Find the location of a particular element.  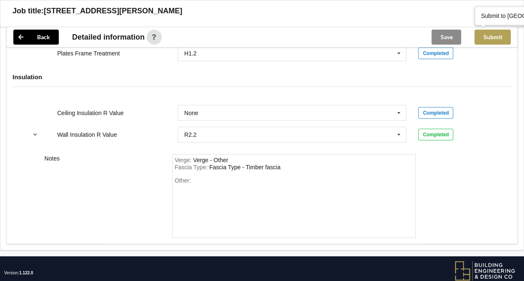

button: Back is located at coordinates (36, 37).